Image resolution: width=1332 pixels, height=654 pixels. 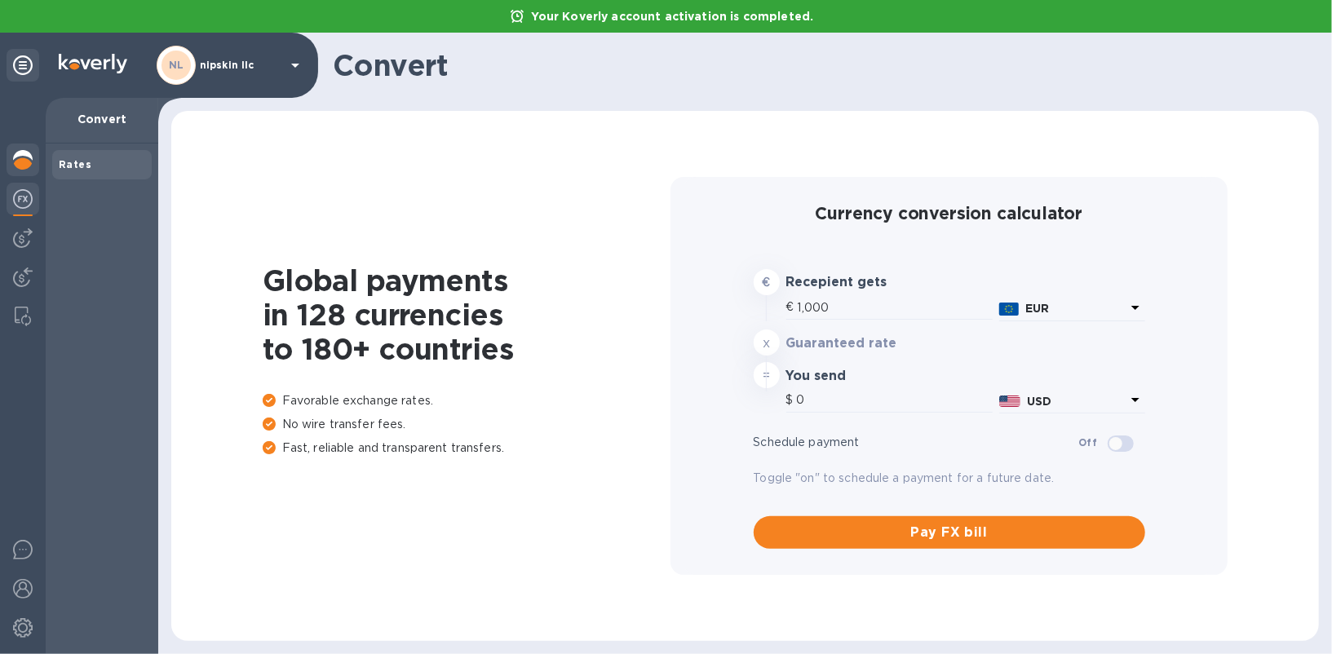 What do you see at coordinates (819, 65) in the screenshot?
I see `h1: Convert` at bounding box center [819, 65].